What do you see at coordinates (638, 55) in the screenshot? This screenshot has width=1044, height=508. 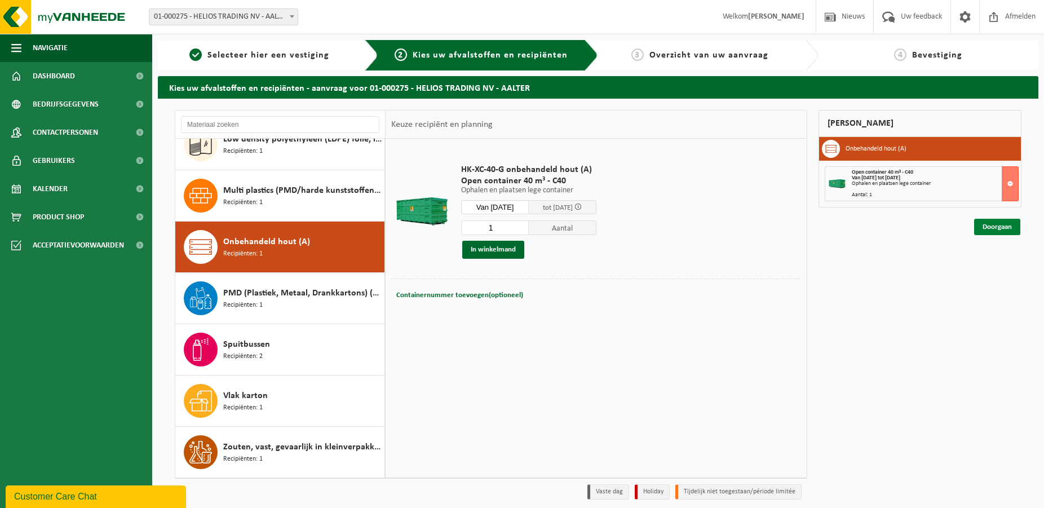 I see `span: 3` at bounding box center [638, 55].